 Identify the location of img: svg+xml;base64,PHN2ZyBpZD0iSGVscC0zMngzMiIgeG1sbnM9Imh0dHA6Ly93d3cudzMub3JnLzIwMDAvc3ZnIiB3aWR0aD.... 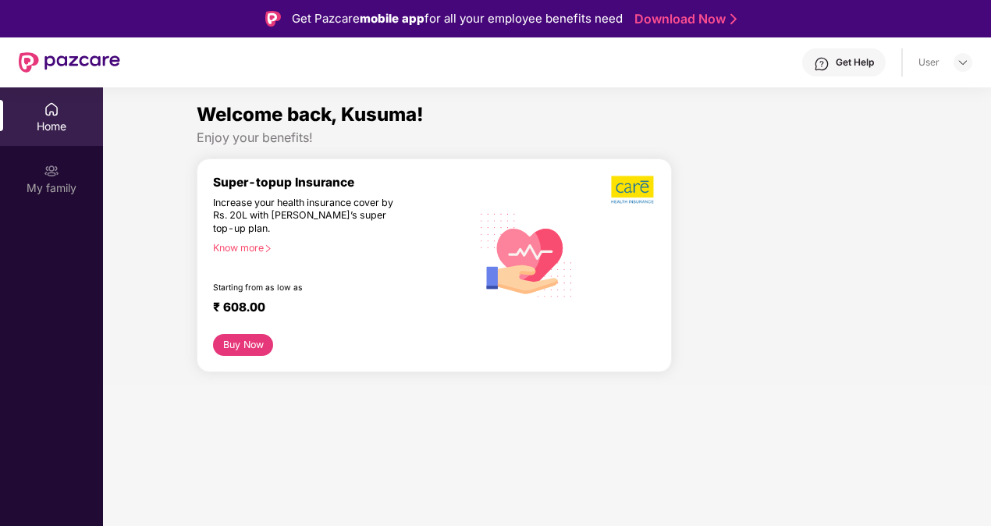
(821, 64).